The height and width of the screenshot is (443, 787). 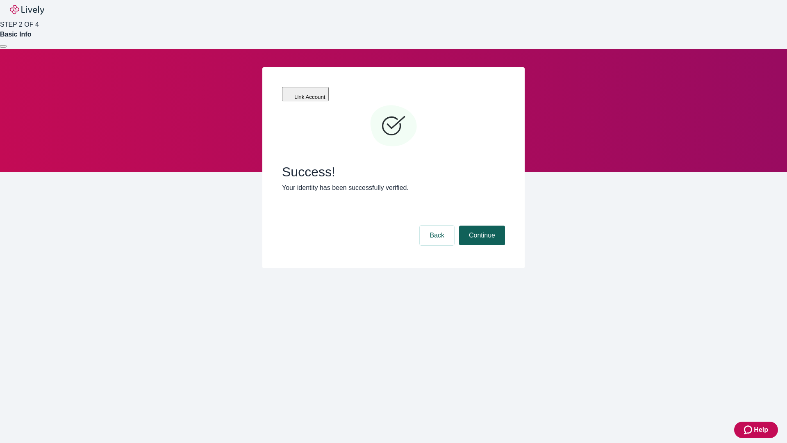 I want to click on span: Help, so click(x=761, y=430).